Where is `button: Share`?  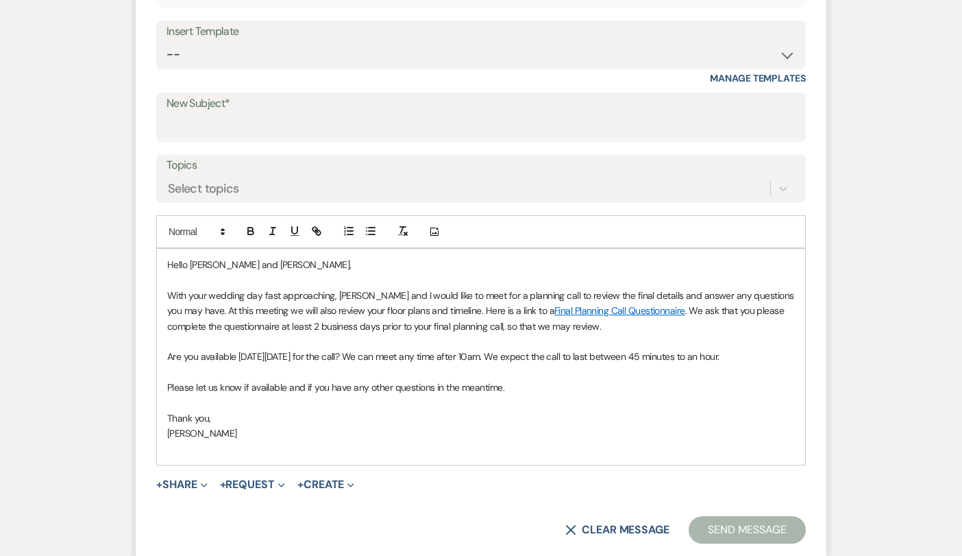
button: Share is located at coordinates (182, 484).